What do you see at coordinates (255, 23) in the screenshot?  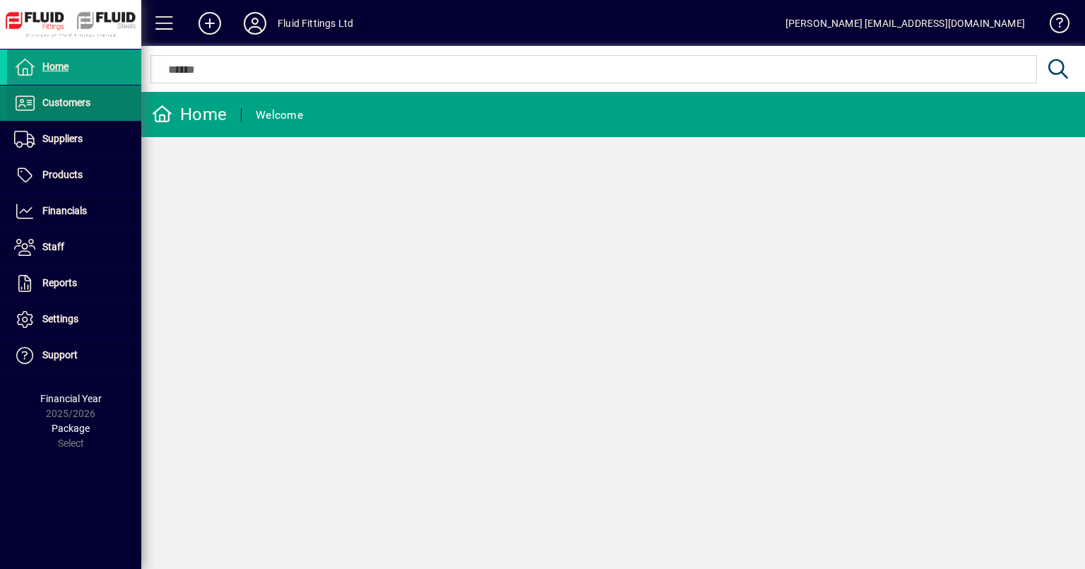 I see `button: Profile` at bounding box center [255, 23].